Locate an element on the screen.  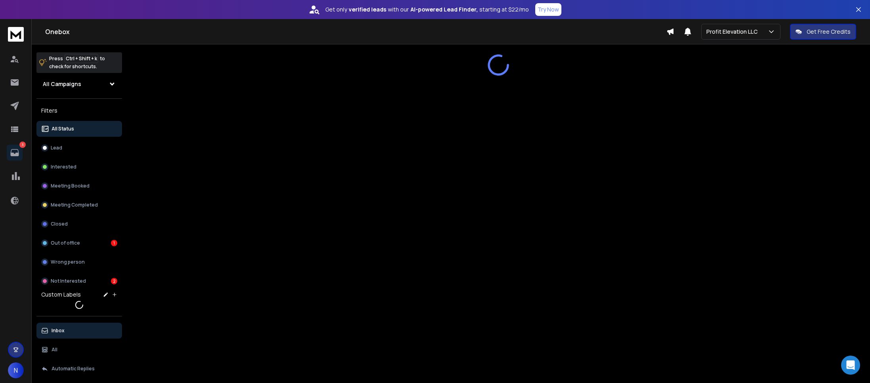
h1: Onebox is located at coordinates (356, 32).